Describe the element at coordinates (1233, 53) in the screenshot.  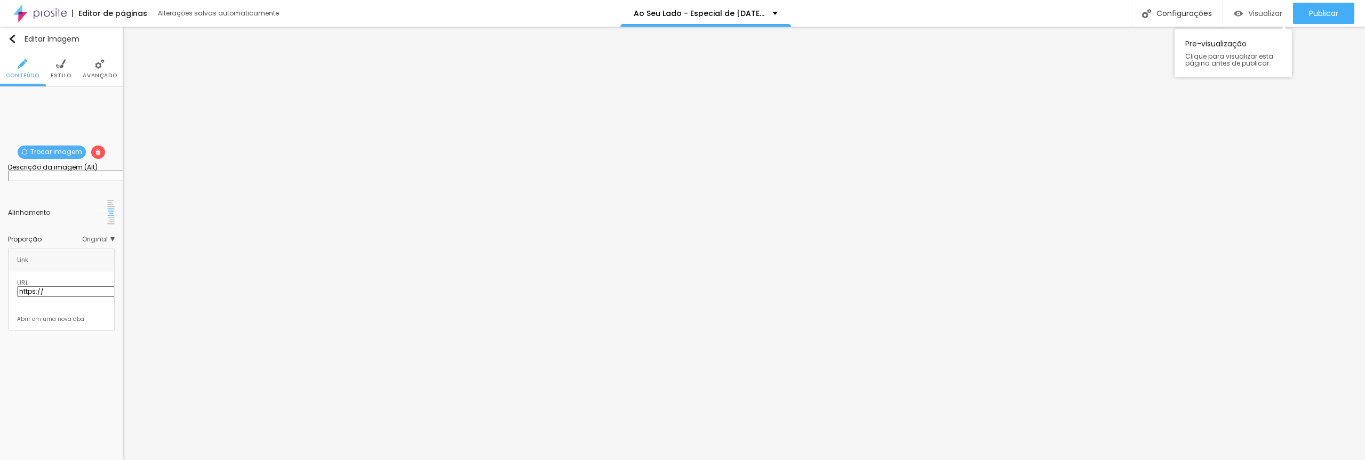
I see `div: Pre-visualização` at that location.